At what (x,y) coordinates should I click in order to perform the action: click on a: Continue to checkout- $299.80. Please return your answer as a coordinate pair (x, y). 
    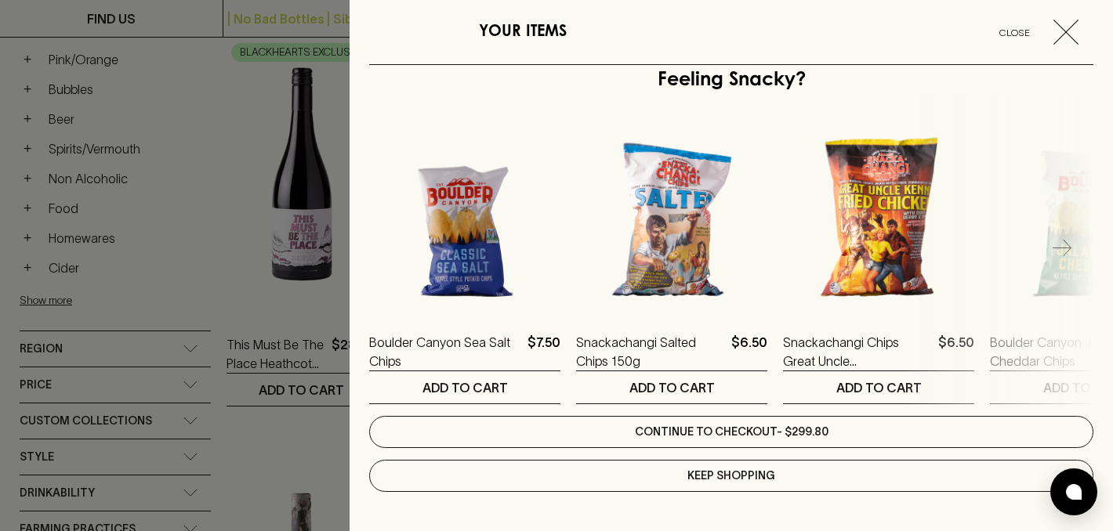
    Looking at the image, I should click on (731, 432).